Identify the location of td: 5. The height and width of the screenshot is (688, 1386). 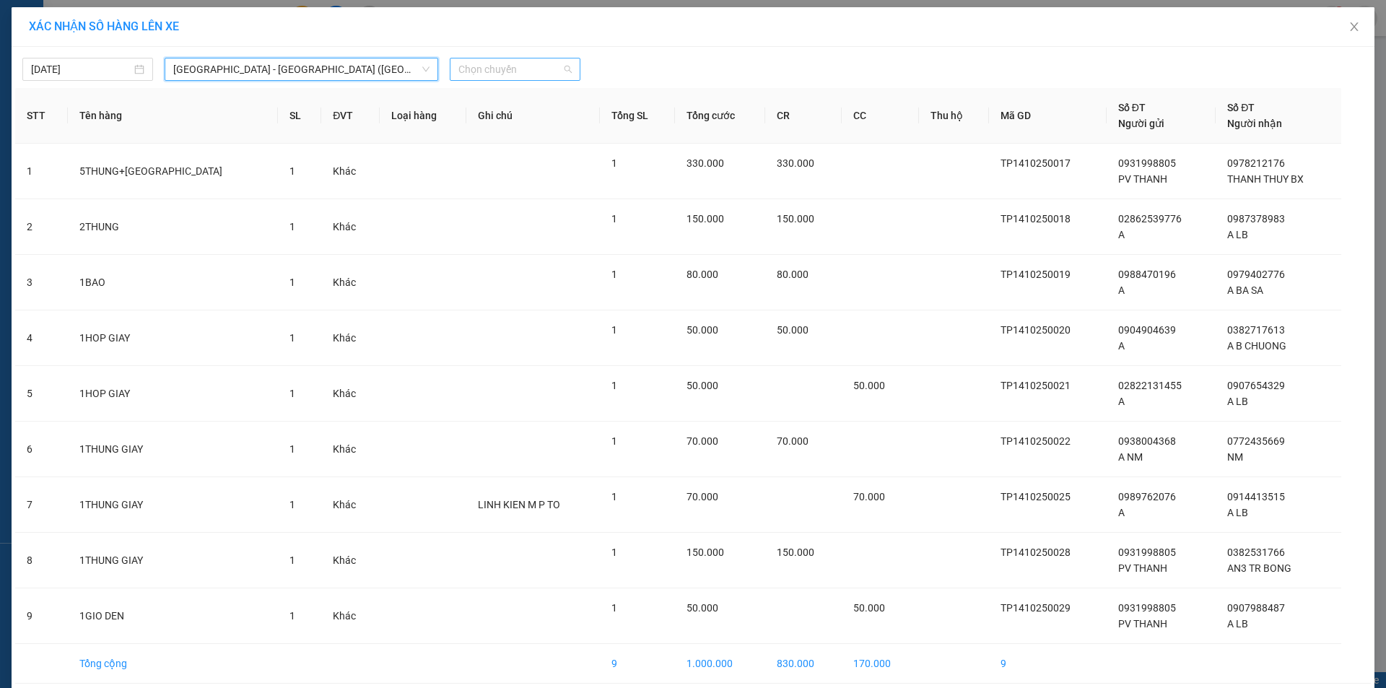
(41, 394).